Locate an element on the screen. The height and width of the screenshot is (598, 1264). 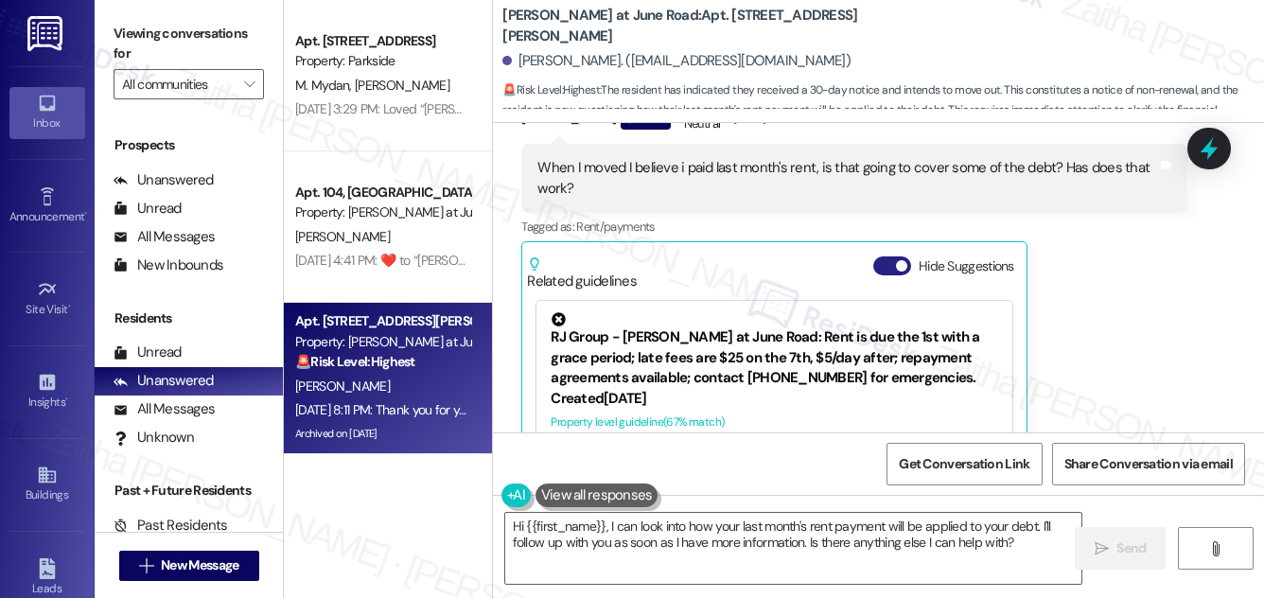
div: Tagged as: is located at coordinates (854, 226).